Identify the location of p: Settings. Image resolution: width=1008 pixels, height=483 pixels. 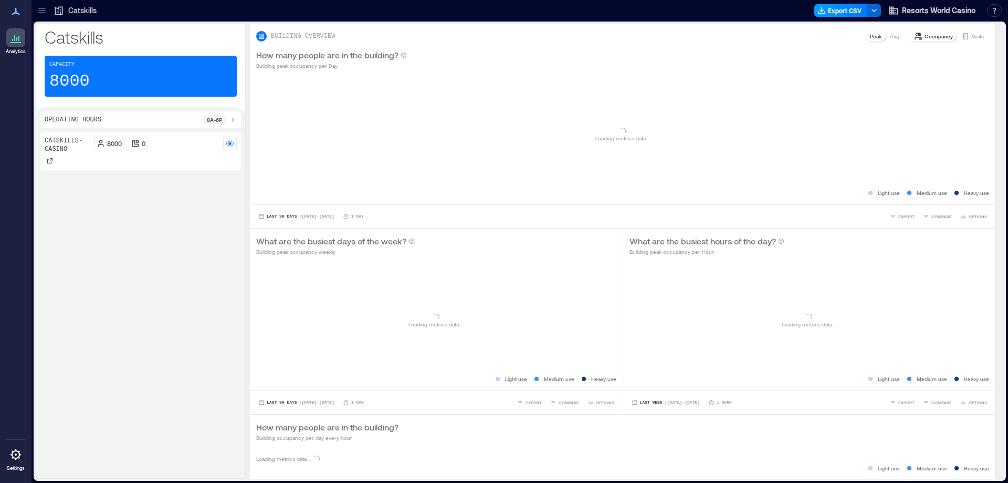
(16, 468).